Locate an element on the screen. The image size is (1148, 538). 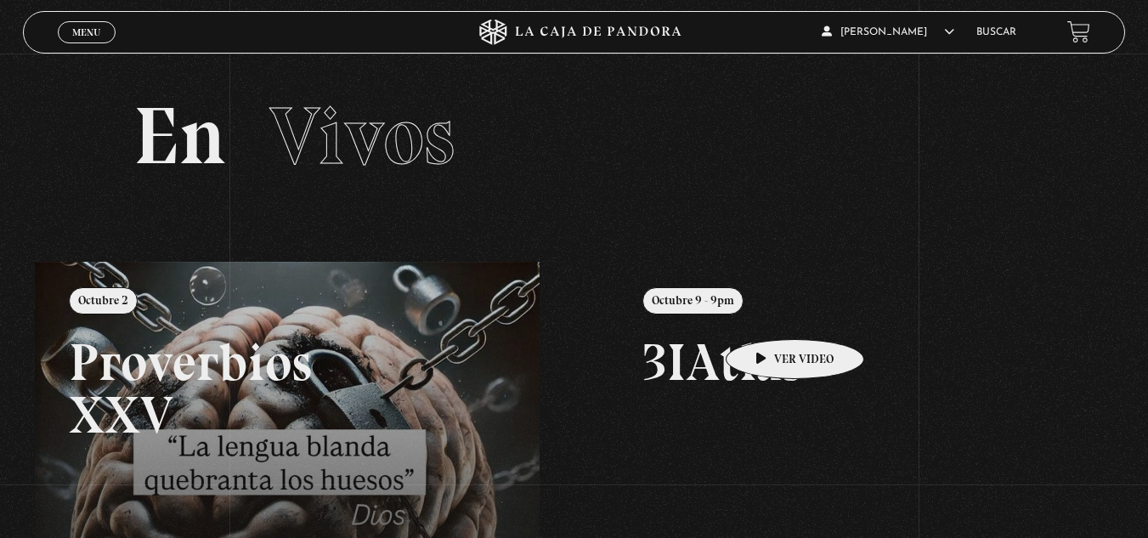
h2: En is located at coordinates (574, 136).